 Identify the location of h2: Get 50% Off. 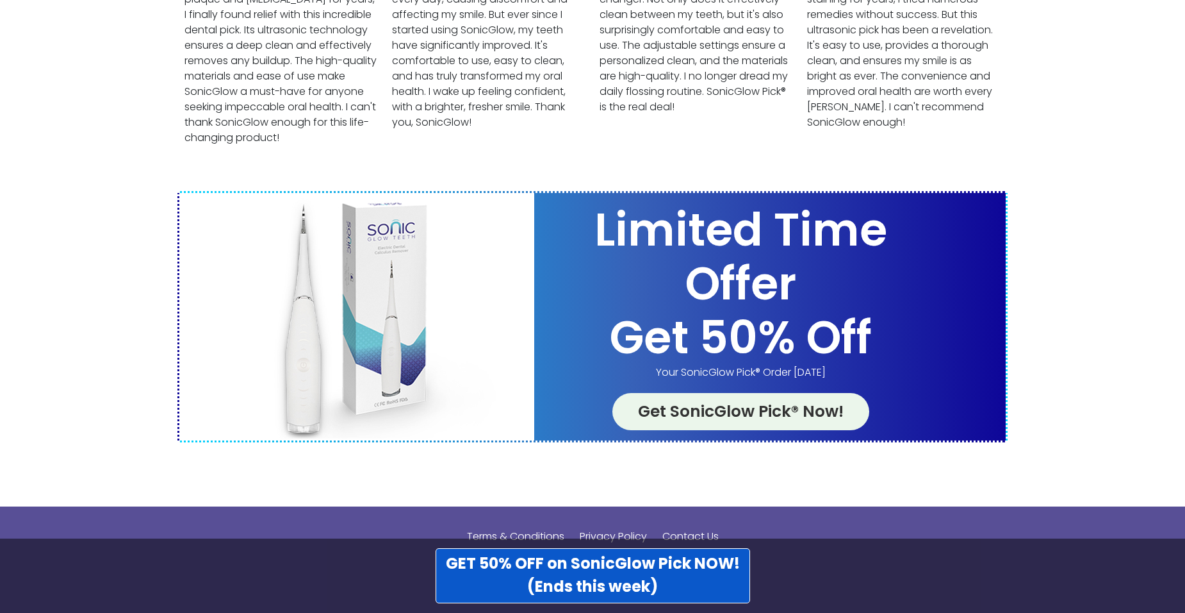
(741, 338).